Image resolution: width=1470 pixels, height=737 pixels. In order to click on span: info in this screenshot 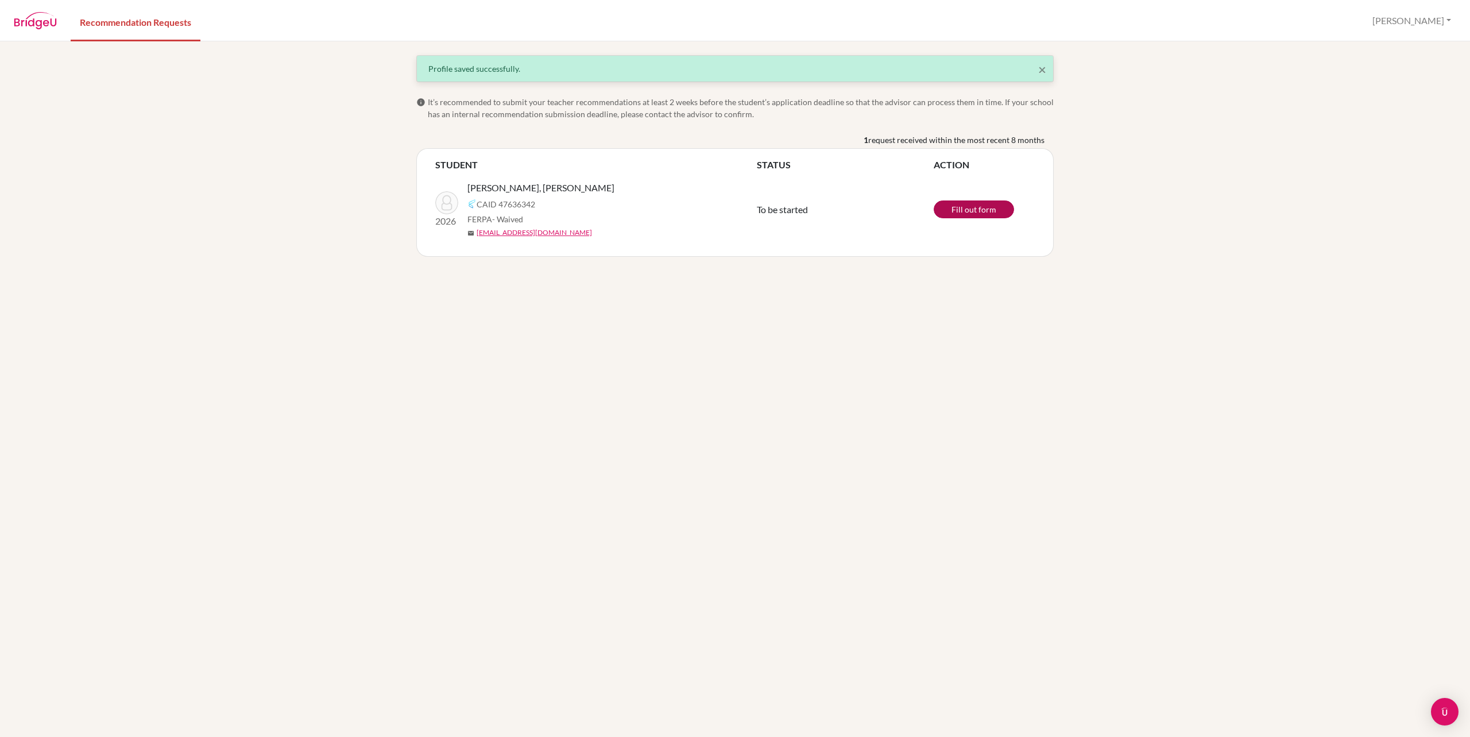, I will do `click(421, 102)`.